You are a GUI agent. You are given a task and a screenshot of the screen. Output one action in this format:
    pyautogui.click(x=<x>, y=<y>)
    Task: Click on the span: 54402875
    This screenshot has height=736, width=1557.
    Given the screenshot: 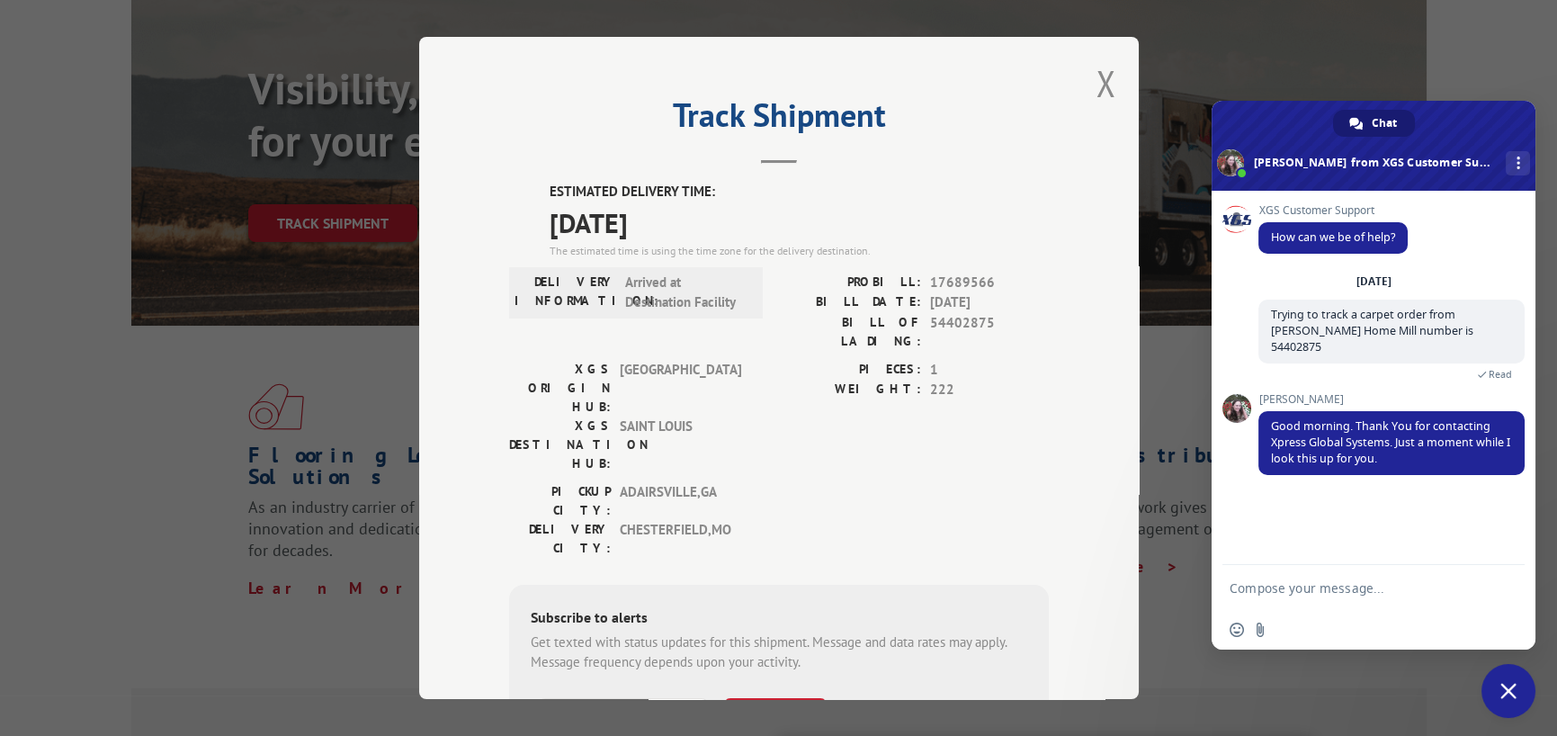 What is the action you would take?
    pyautogui.click(x=990, y=331)
    